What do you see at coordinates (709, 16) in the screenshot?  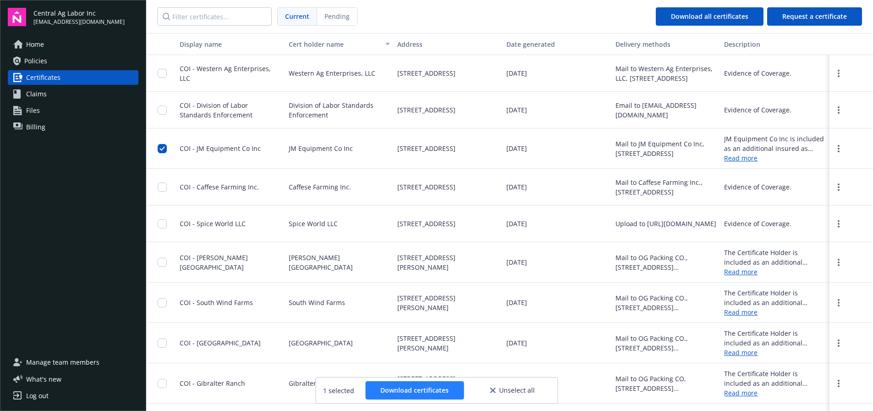 I see `button: Download all certificates` at bounding box center [709, 16].